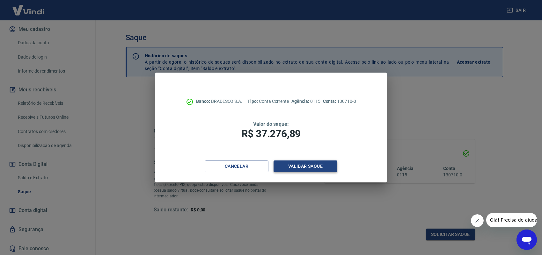 Image resolution: width=542 pixels, height=255 pixels. Describe the element at coordinates (253, 101) in the screenshot. I see `span: Tipo:` at that location.